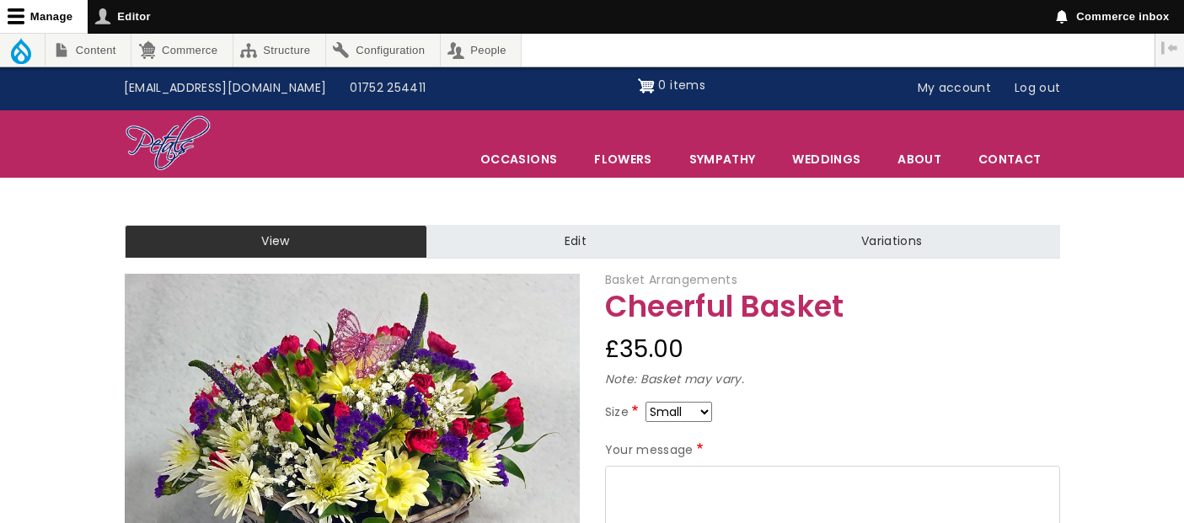  What do you see at coordinates (826, 159) in the screenshot?
I see `span: Weddings` at bounding box center [826, 159].